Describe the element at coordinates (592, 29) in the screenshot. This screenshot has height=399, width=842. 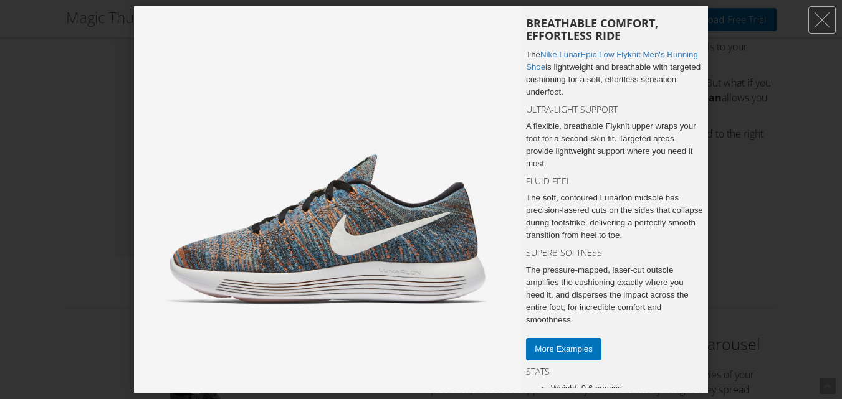
I see `strong: BREATHABLE COMFORT, EFFORTLESS RIDE` at that location.